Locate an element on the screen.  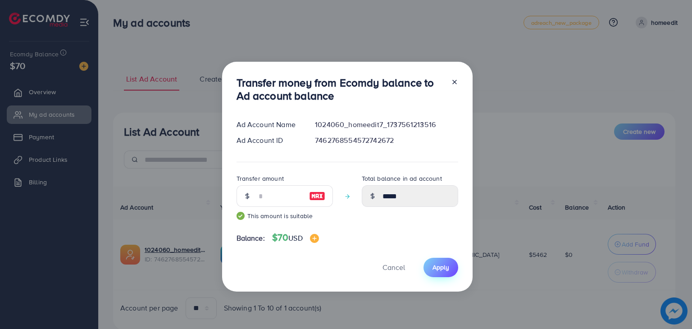
div: 1024060_homeedit7_1737561213516 is located at coordinates (386, 124).